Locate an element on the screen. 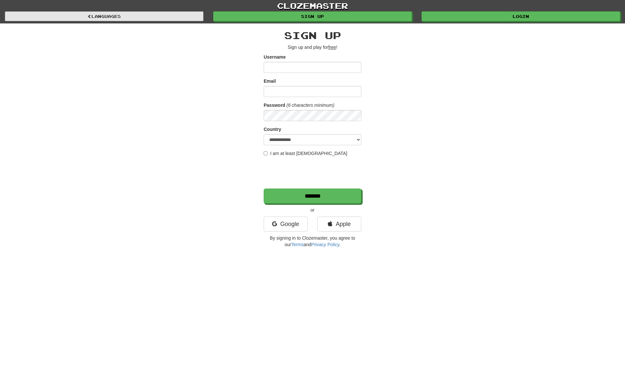  a: Privacy Policy is located at coordinates (325, 245).